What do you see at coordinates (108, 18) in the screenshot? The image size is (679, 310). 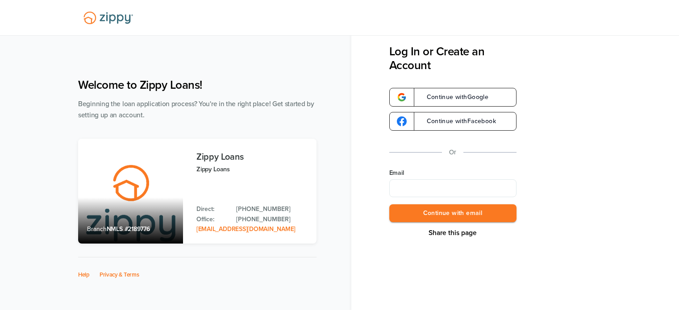 I see `img: Lender Logo` at bounding box center [108, 18].